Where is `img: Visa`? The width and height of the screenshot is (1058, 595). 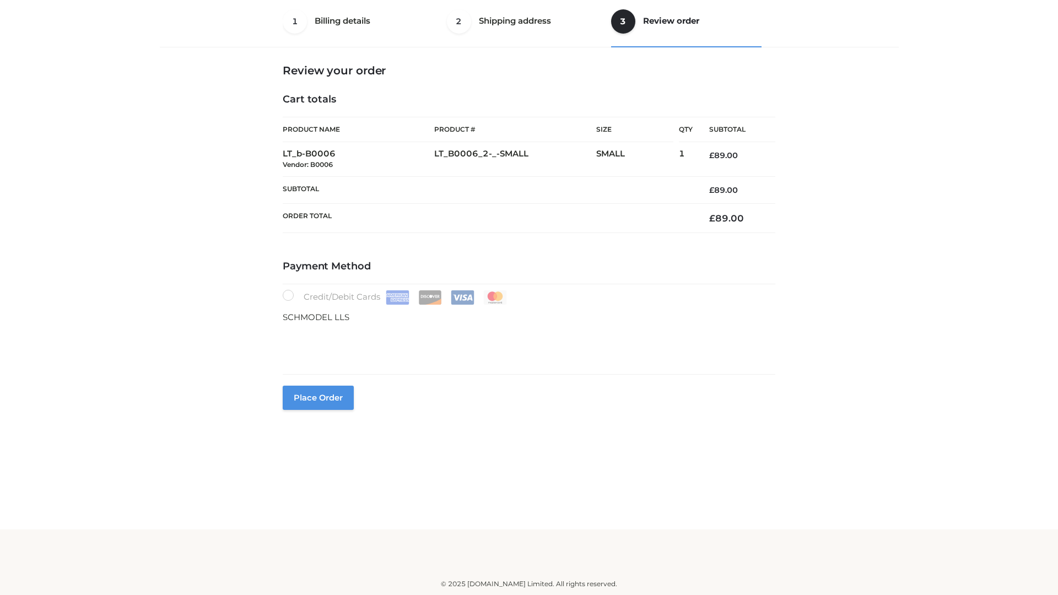 img: Visa is located at coordinates (462, 298).